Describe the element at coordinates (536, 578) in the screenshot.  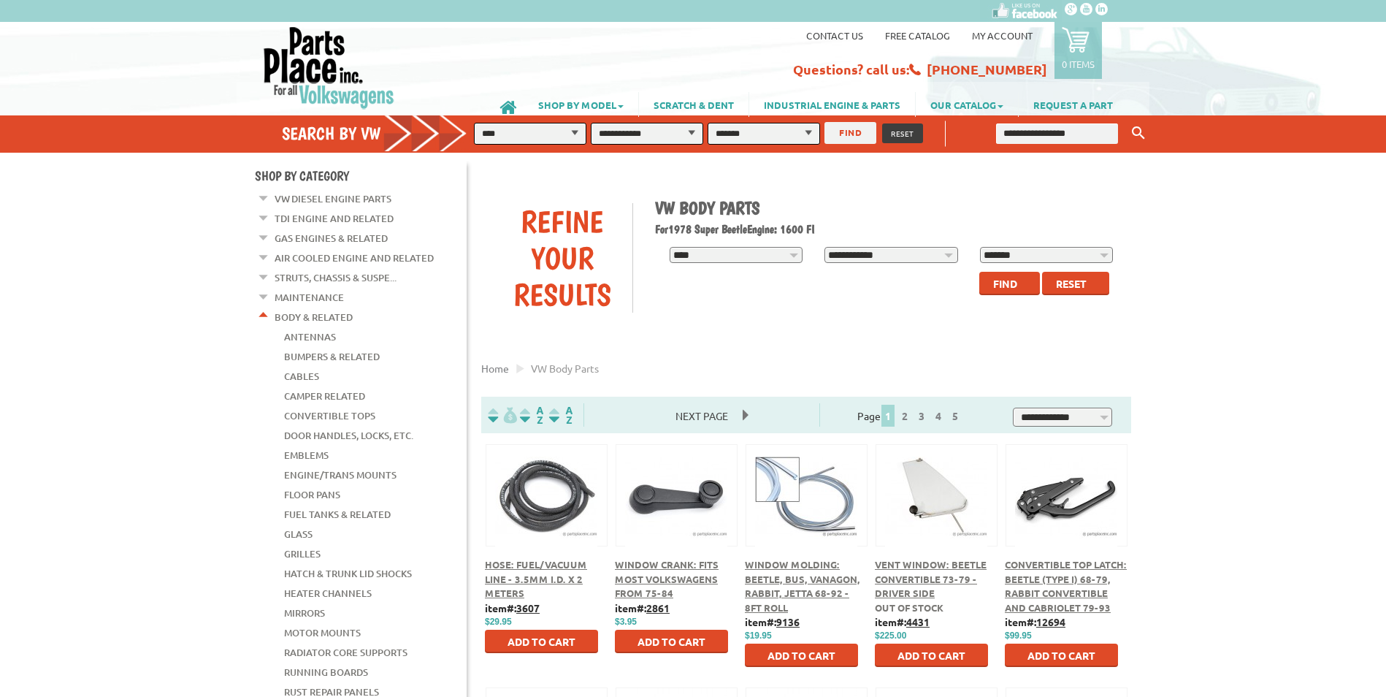
I see `span: Hose: Fuel/Vacuum Line - 3.5mm I.D. x 2 meters` at that location.